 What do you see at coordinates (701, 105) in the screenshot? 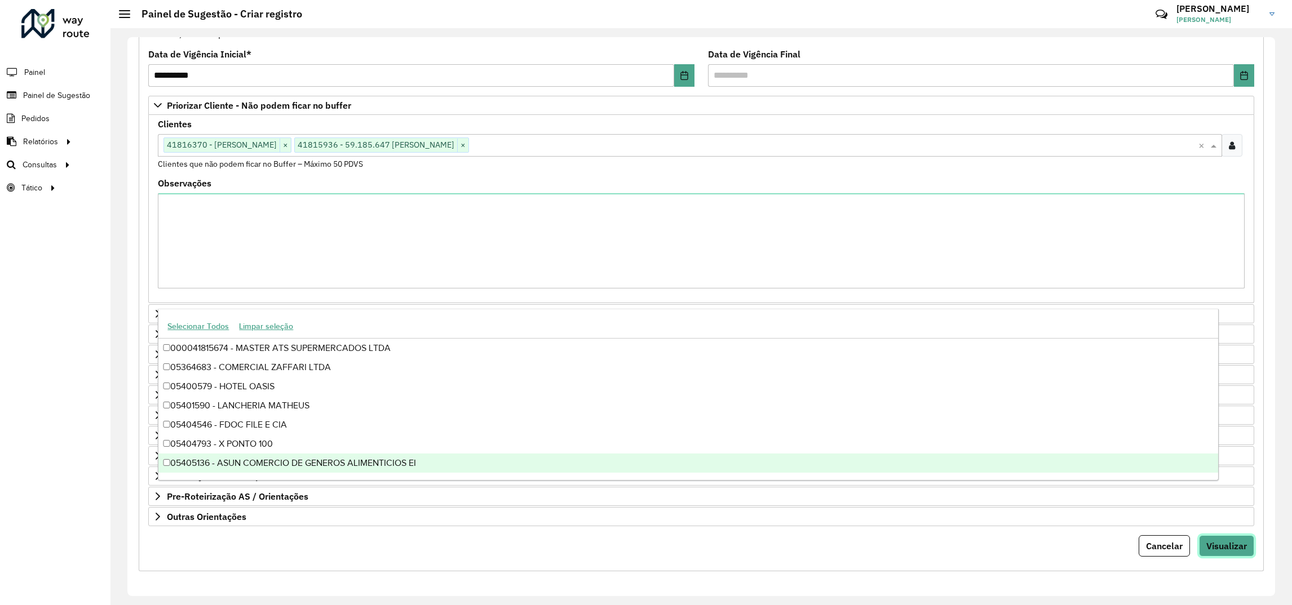
I see `a: Priorizar Cliente - Não podem ficar no buffer` at bounding box center [701, 105].